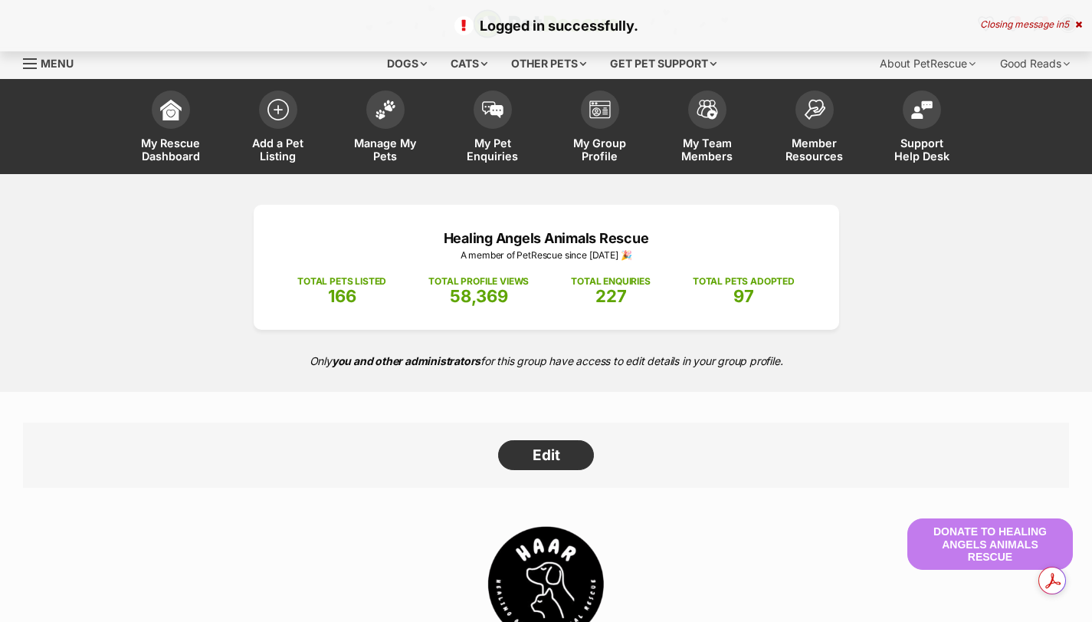 The height and width of the screenshot is (622, 1092). What do you see at coordinates (54, 62) in the screenshot?
I see `a: Menu` at bounding box center [54, 62].